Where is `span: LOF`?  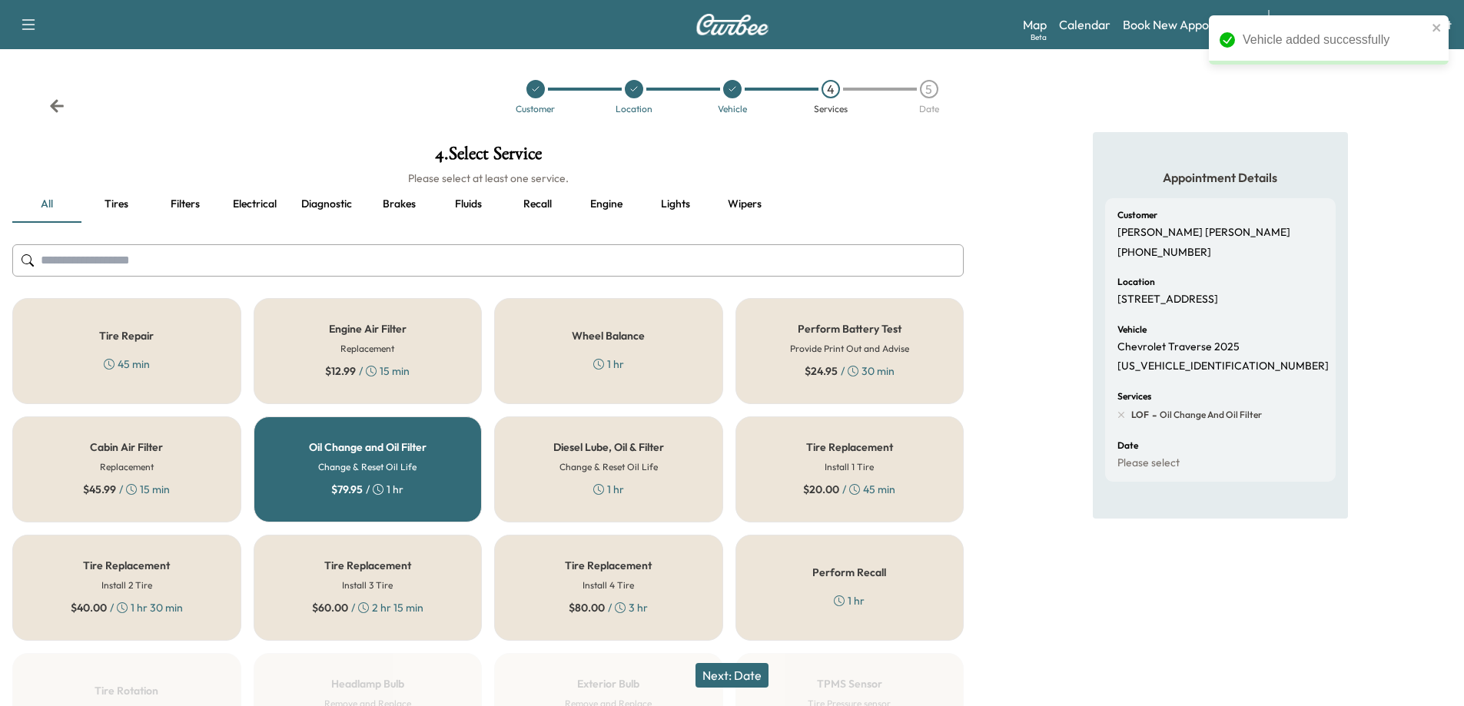
span: LOF is located at coordinates (1140, 415).